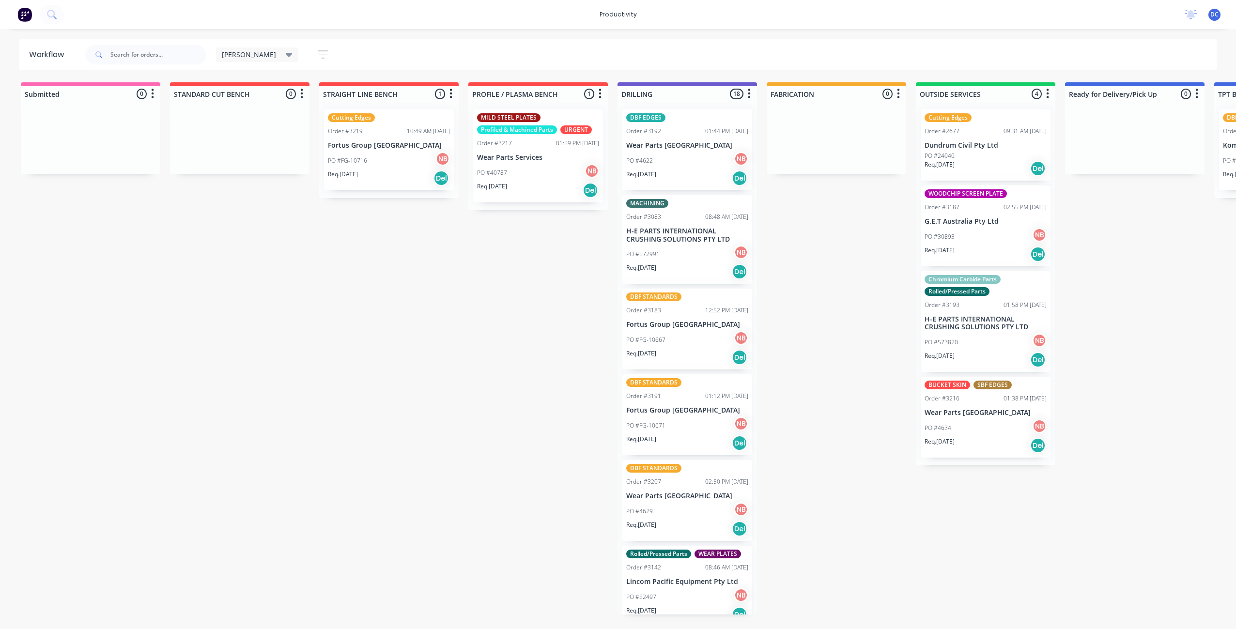  I want to click on div: Order #3216, so click(942, 399).